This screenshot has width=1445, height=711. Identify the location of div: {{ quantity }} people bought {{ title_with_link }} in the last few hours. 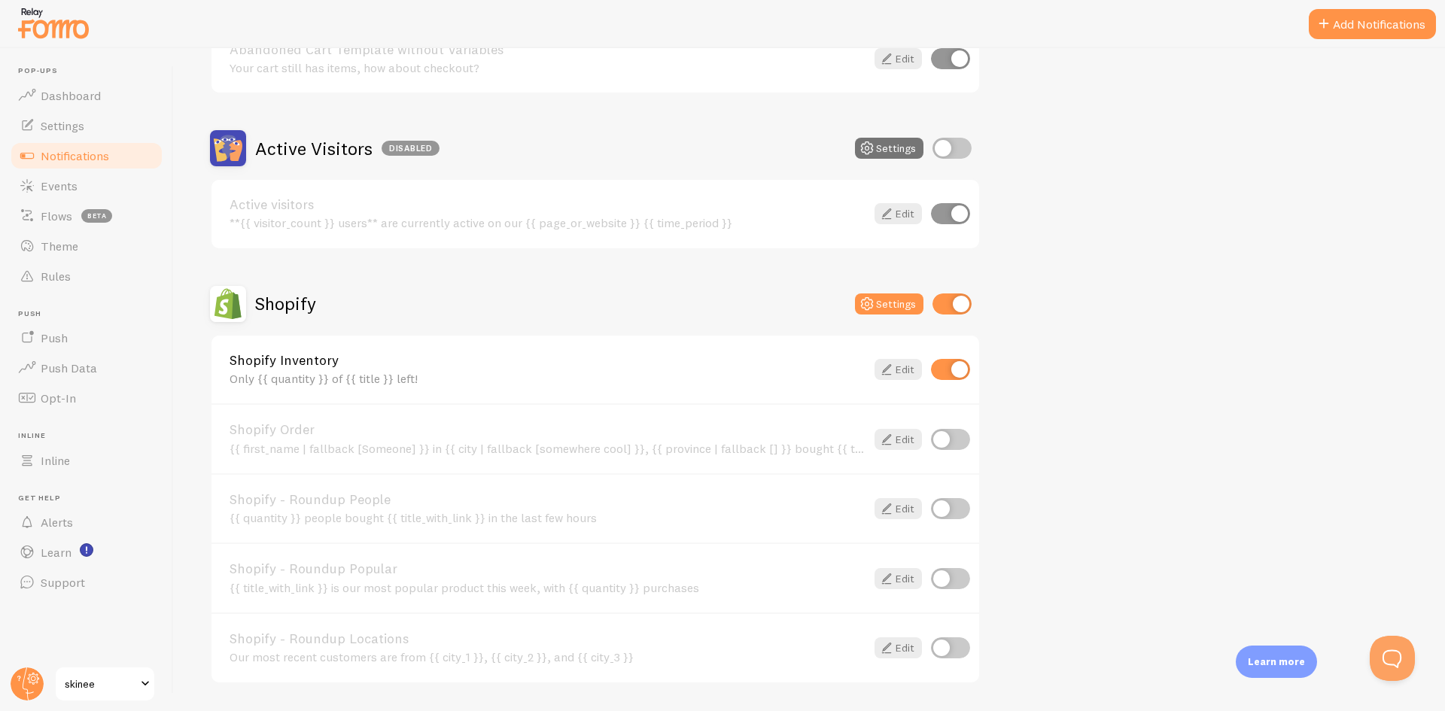
(547, 518).